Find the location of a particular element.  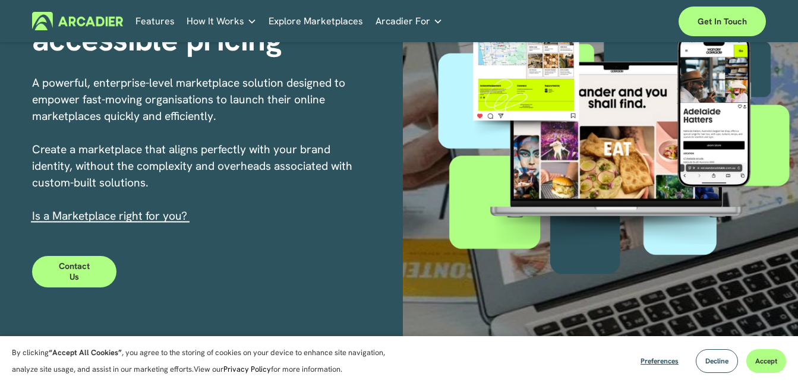

span: Decline is located at coordinates (716, 361).